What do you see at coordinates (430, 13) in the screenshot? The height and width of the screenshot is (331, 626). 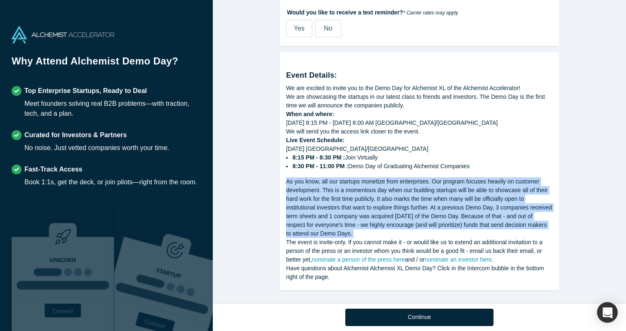 I see `em: * Carrier rates may apply` at bounding box center [430, 13].